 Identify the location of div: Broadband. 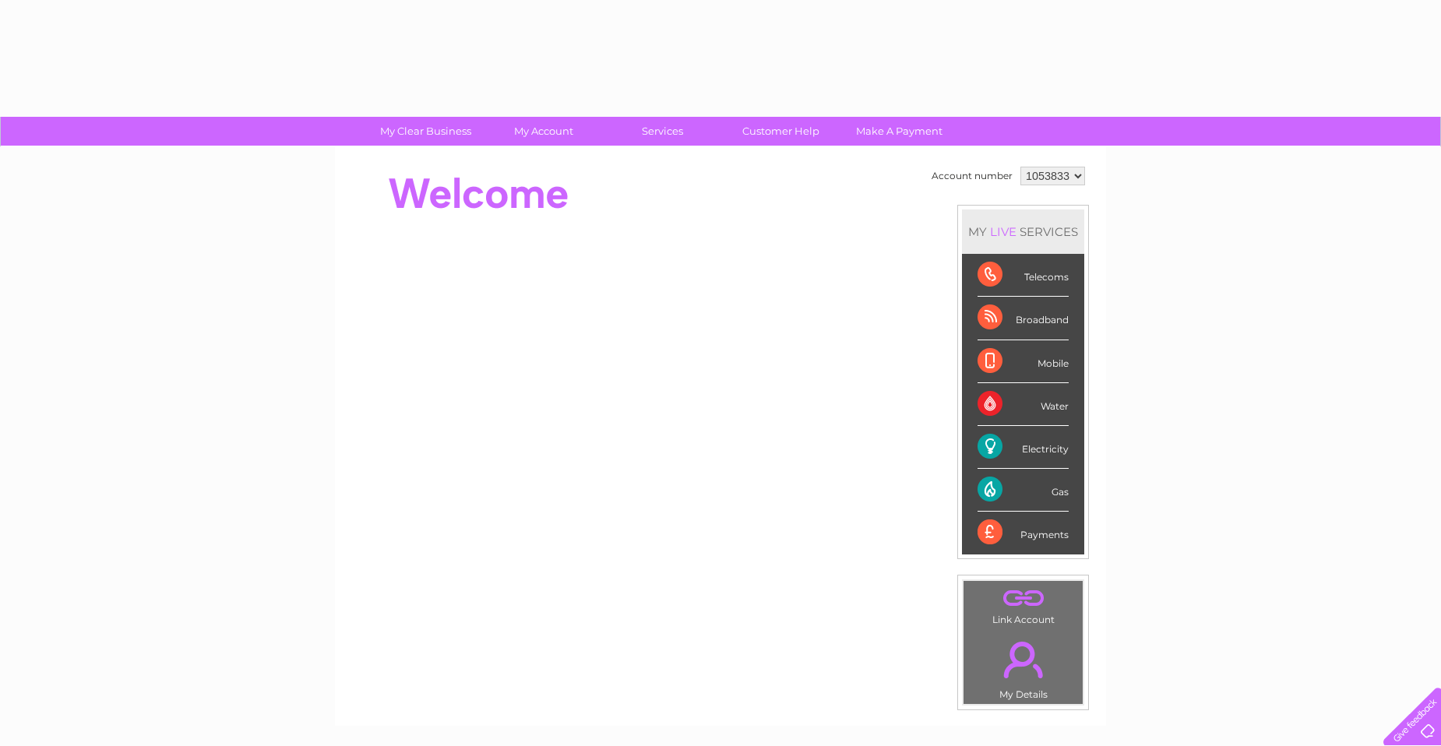
(1022, 318).